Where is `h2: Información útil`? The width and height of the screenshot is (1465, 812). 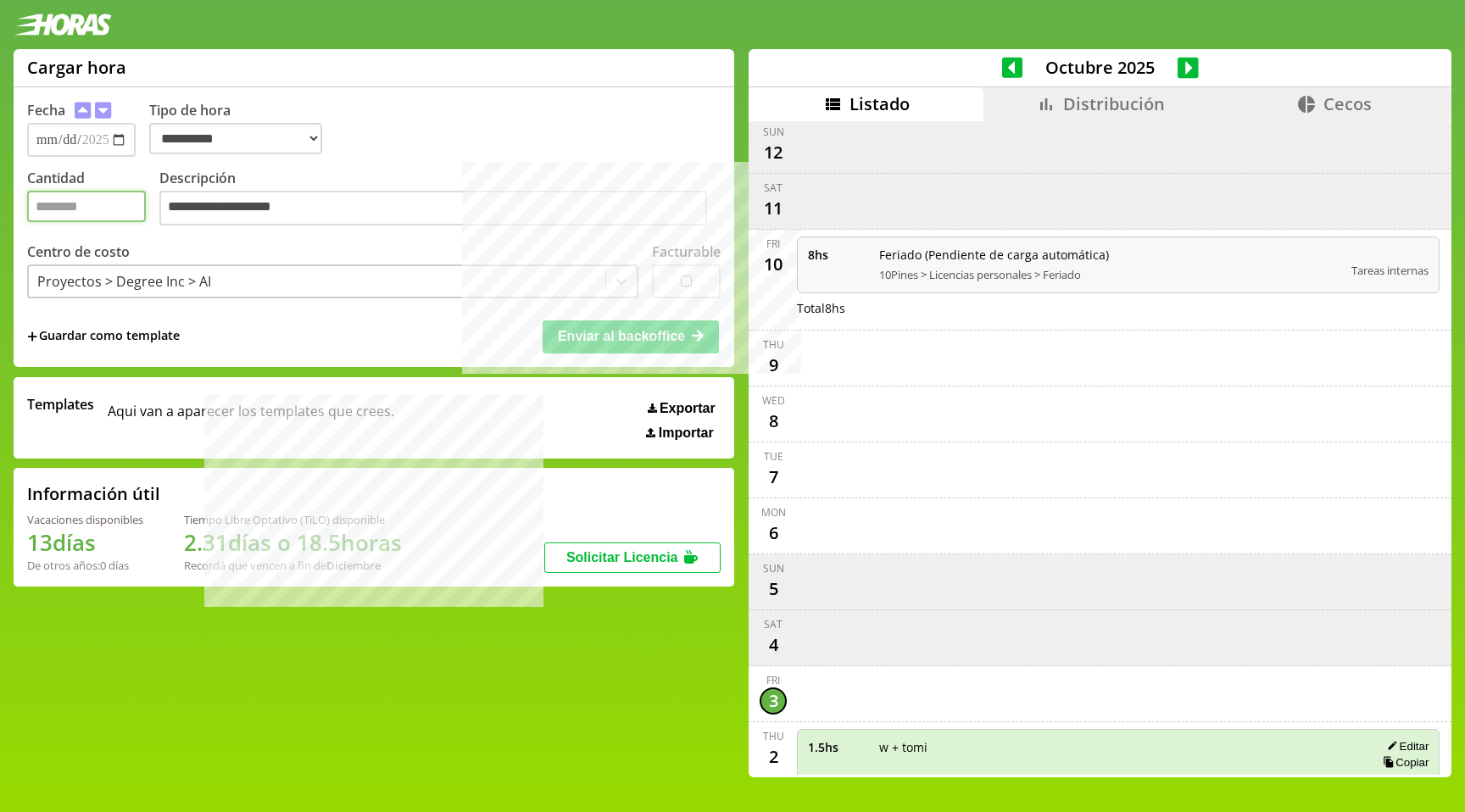 h2: Información útil is located at coordinates (93, 494).